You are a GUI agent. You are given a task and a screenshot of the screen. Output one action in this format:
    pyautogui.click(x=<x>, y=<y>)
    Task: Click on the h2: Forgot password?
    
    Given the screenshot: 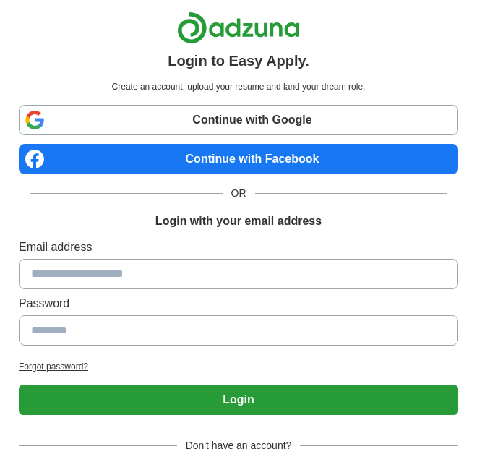 What is the action you would take?
    pyautogui.click(x=239, y=367)
    